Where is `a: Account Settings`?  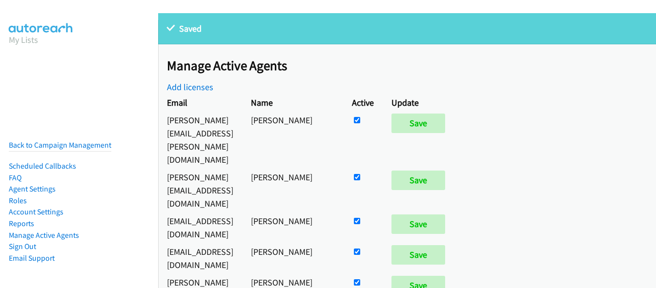
a: Account Settings is located at coordinates (36, 212).